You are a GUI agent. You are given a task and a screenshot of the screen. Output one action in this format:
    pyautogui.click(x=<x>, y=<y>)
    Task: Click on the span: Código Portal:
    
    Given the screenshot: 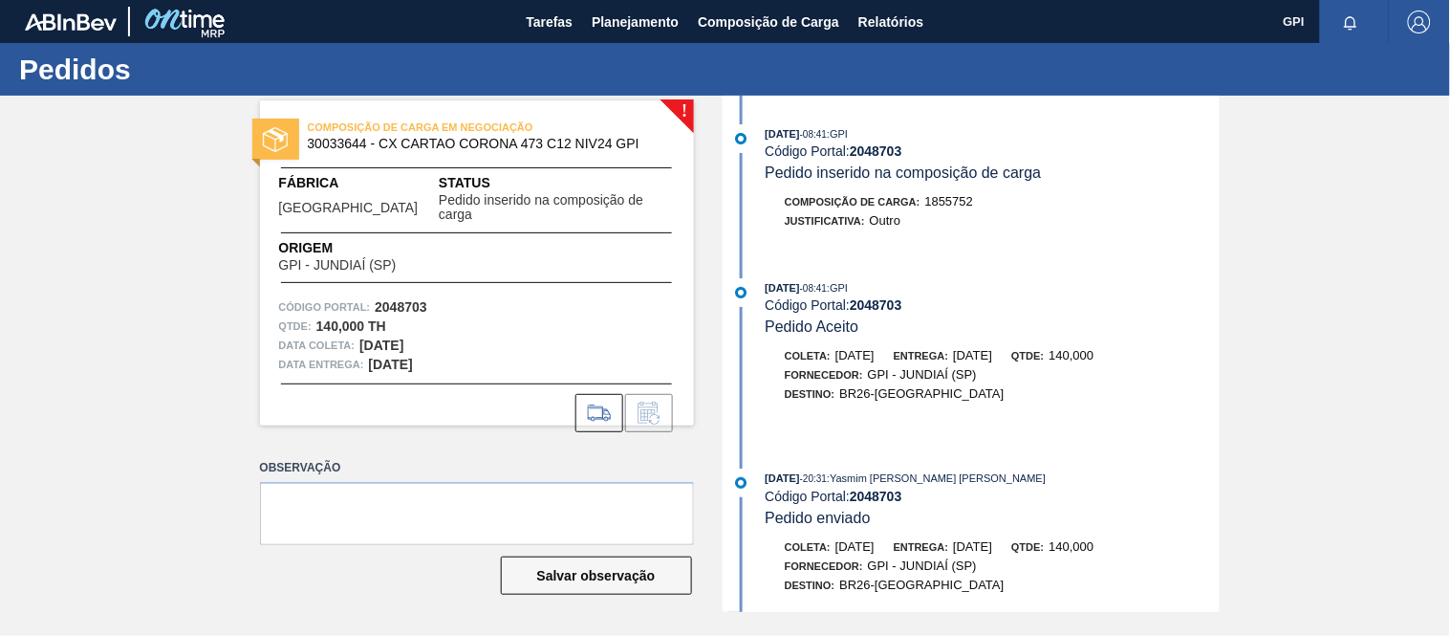 What is the action you would take?
    pyautogui.click(x=325, y=307)
    